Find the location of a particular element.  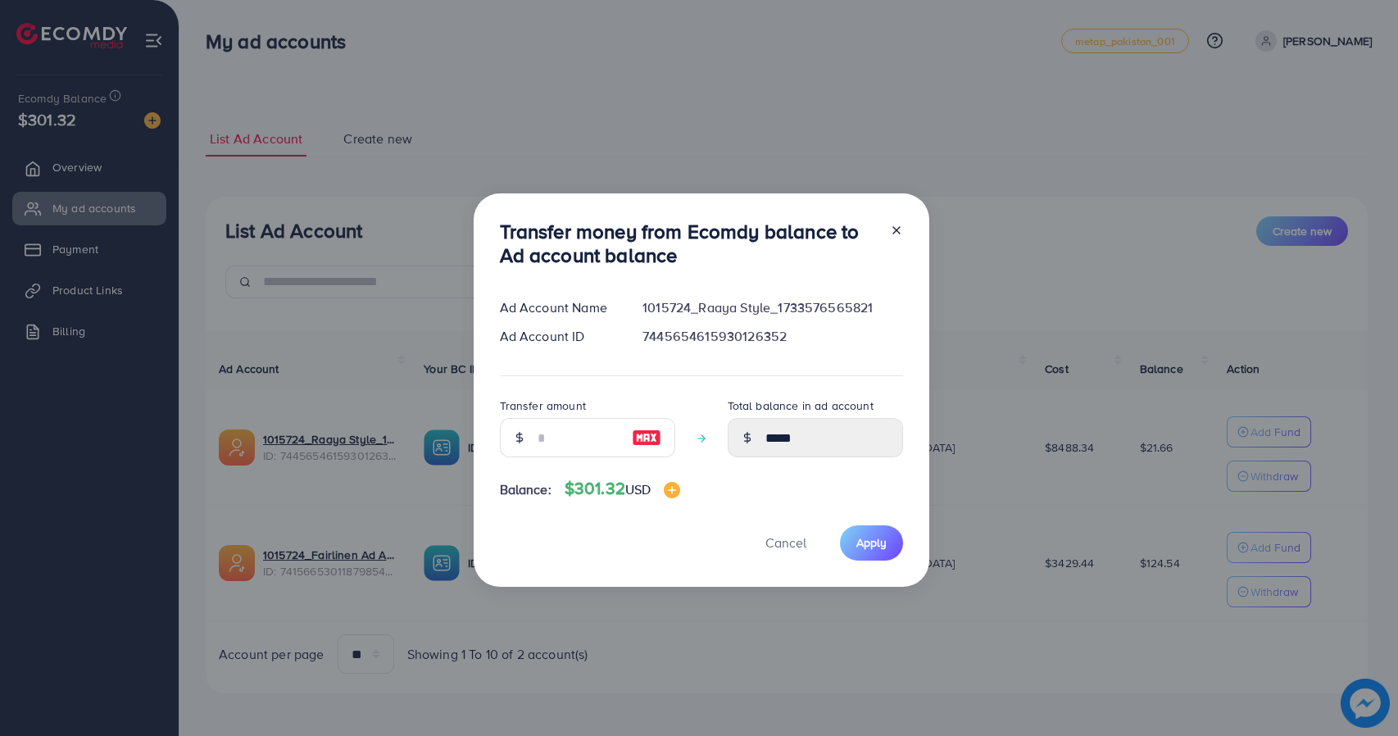

div: 1015724_Raaya Style_1733576565821 is located at coordinates (772, 307).